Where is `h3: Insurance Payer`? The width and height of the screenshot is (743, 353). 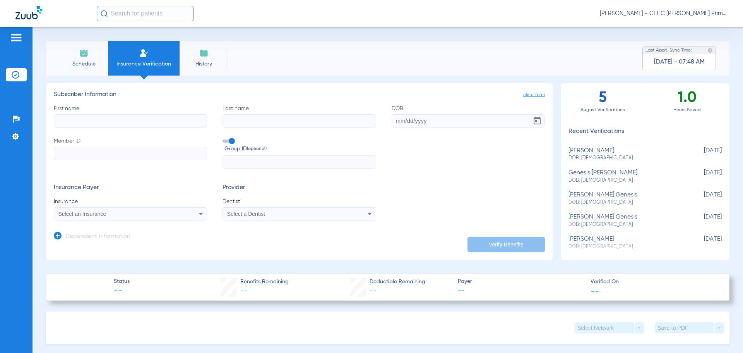
h3: Insurance Payer is located at coordinates (130, 188).